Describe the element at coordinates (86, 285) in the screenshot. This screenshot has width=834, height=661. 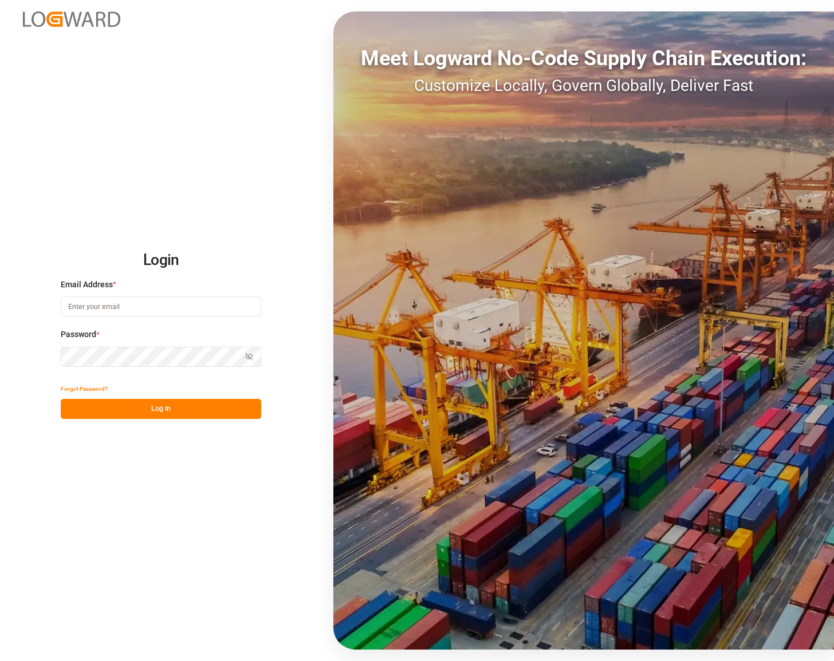
I see `span: Email Address` at that location.